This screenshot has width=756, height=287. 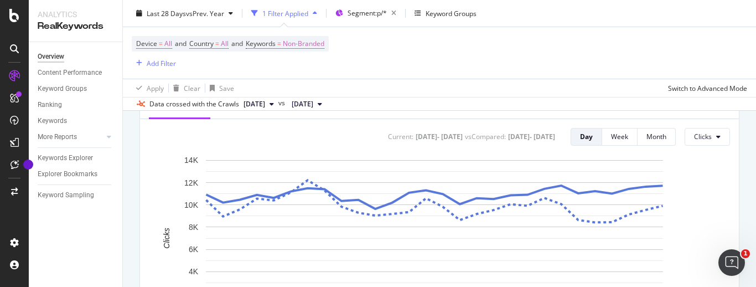 What do you see at coordinates (76, 105) in the screenshot?
I see `a: Ranking` at bounding box center [76, 105].